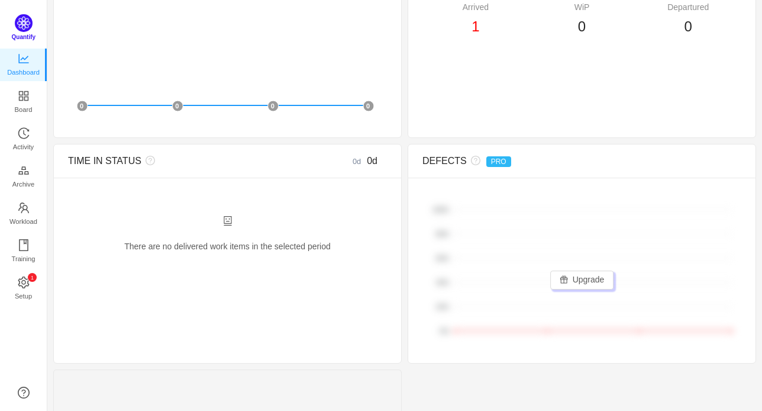 The image size is (762, 411). Describe the element at coordinates (24, 214) in the screenshot. I see `a: Workload` at that location.